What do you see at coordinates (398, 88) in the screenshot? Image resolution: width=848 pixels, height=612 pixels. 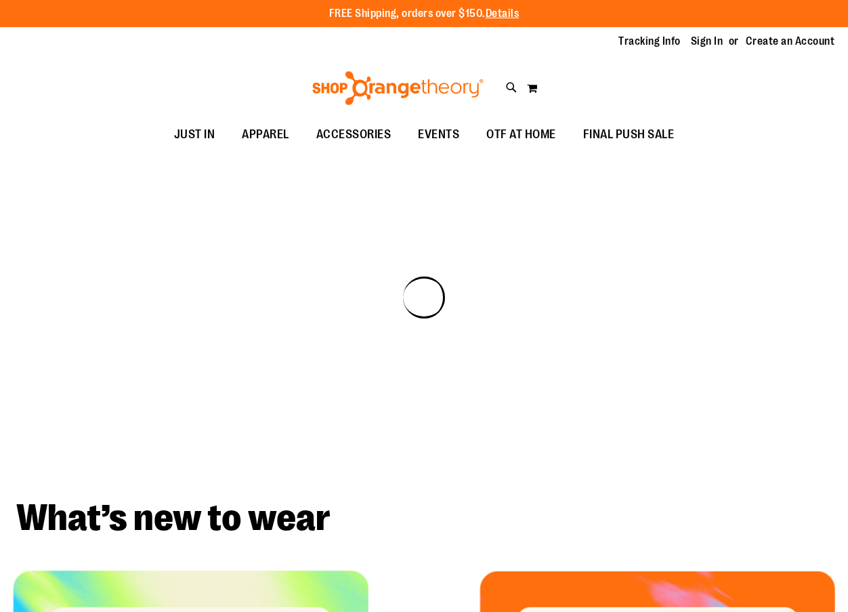 I see `img: Shop Orangetheory` at bounding box center [398, 88].